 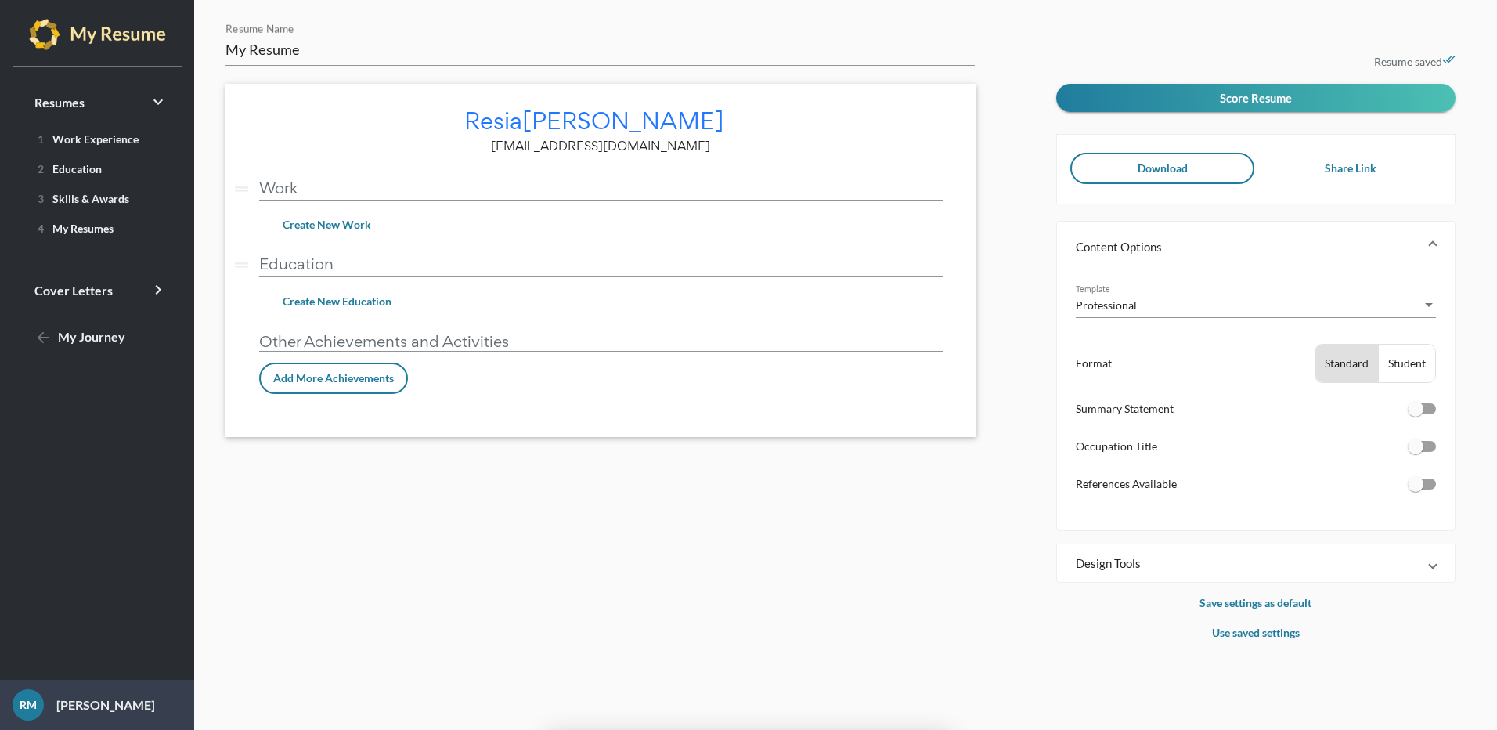 What do you see at coordinates (334, 378) in the screenshot?
I see `button: Add More Achievements` at bounding box center [334, 378].